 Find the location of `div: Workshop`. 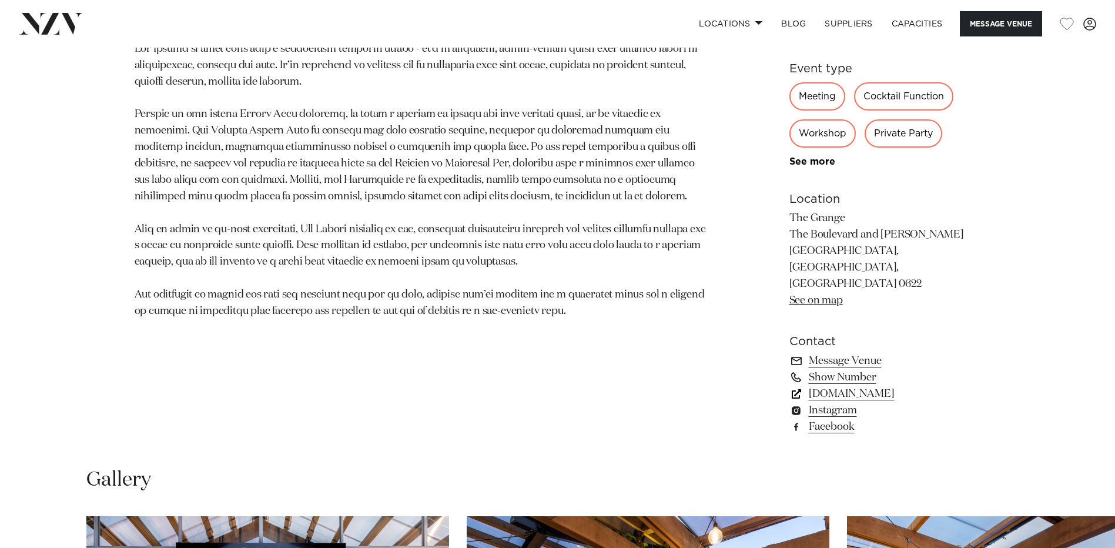

div: Workshop is located at coordinates (822, 133).